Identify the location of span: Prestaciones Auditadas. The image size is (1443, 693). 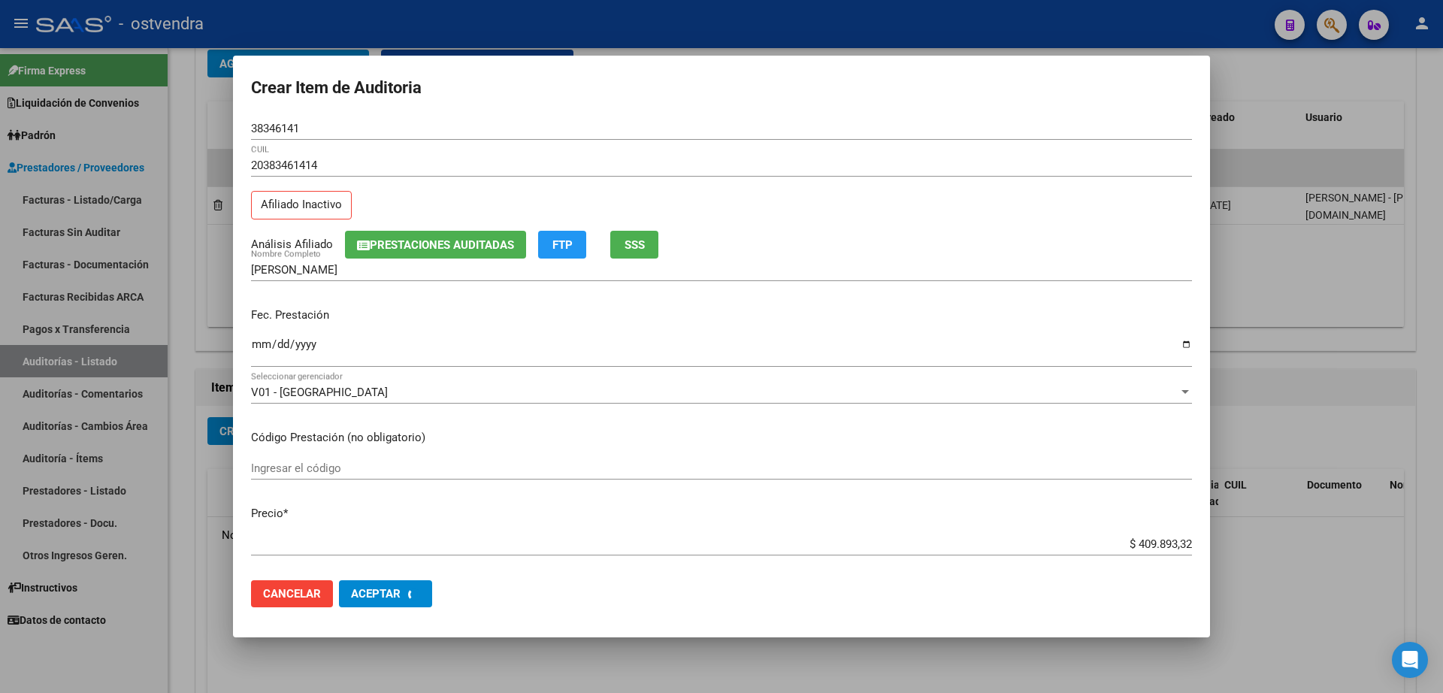
(442, 245).